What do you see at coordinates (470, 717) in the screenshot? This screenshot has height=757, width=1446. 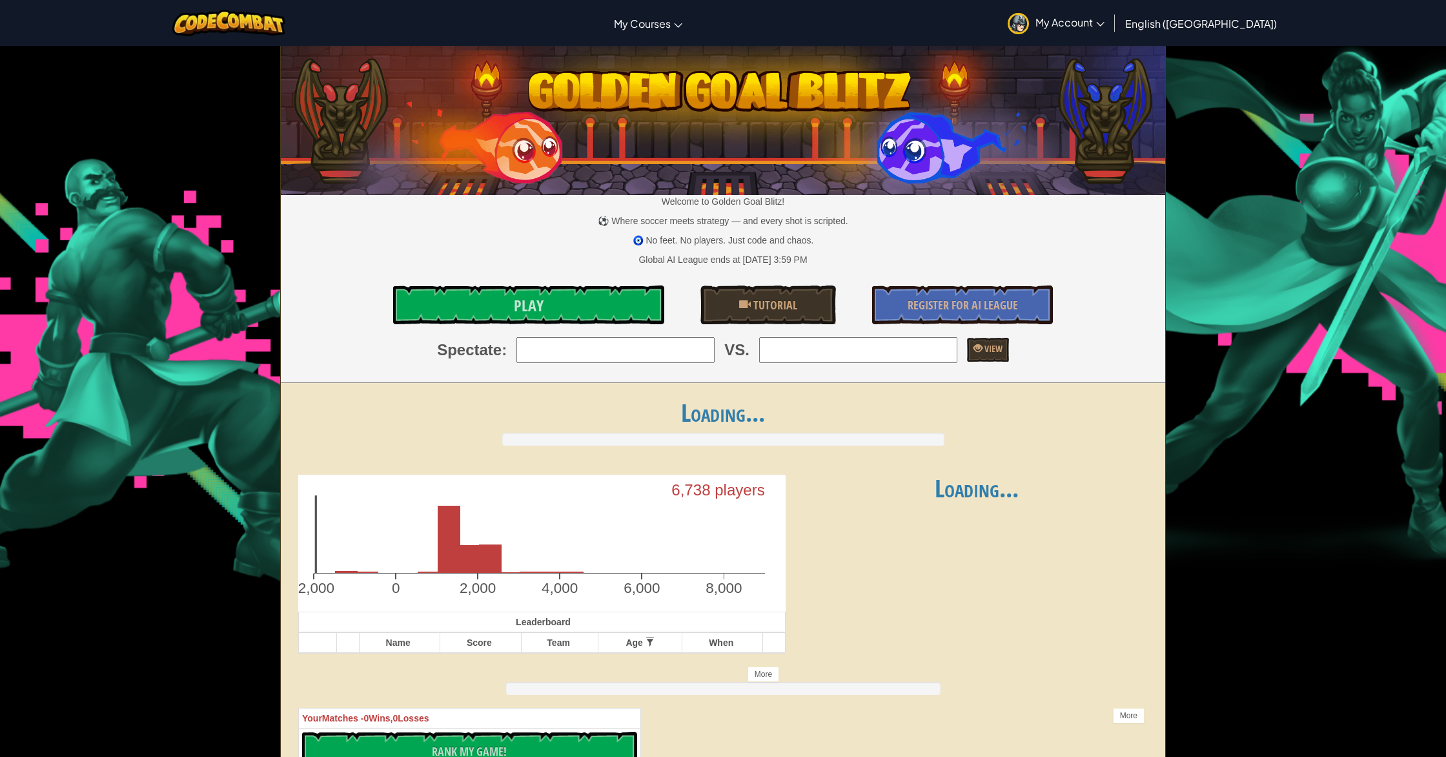 I see `th: 0 0` at bounding box center [470, 717].